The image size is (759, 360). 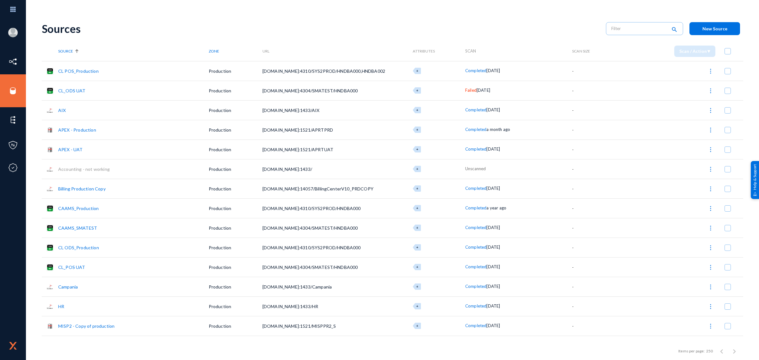 I want to click on div: Help & Support, so click(x=755, y=180).